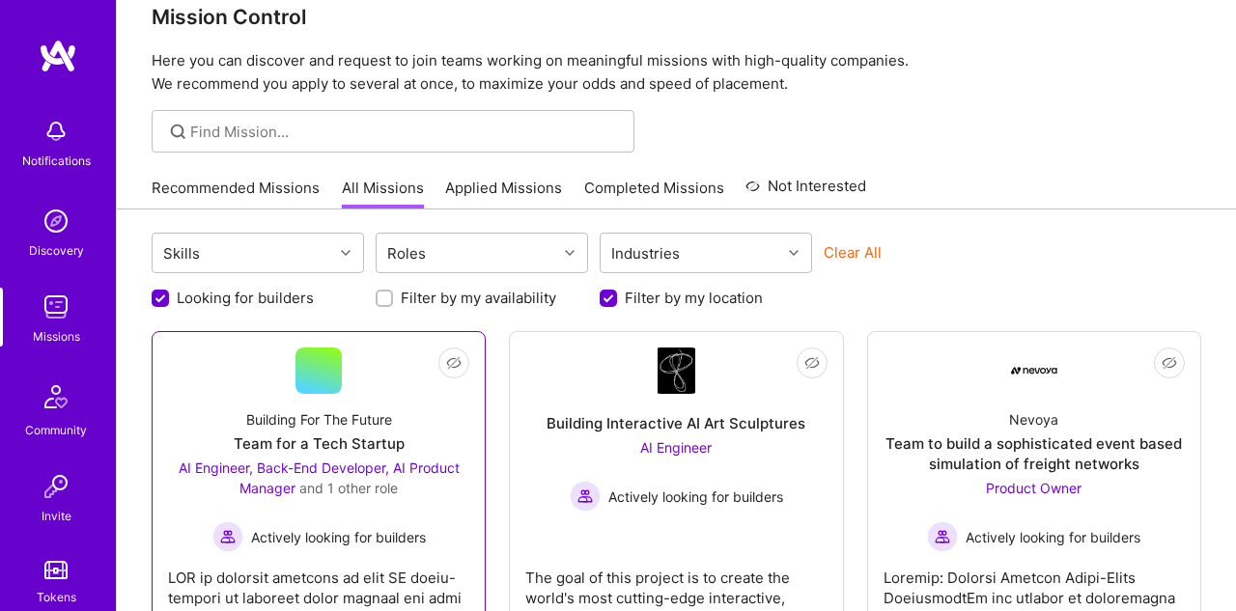  Describe the element at coordinates (56, 221) in the screenshot. I see `img: discovery` at that location.